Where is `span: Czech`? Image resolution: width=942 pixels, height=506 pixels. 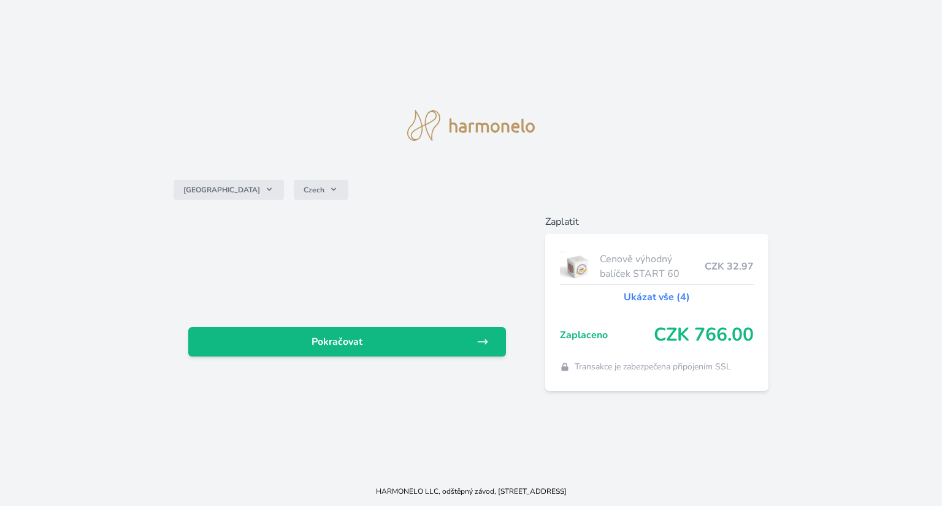
span: Czech is located at coordinates (314, 190).